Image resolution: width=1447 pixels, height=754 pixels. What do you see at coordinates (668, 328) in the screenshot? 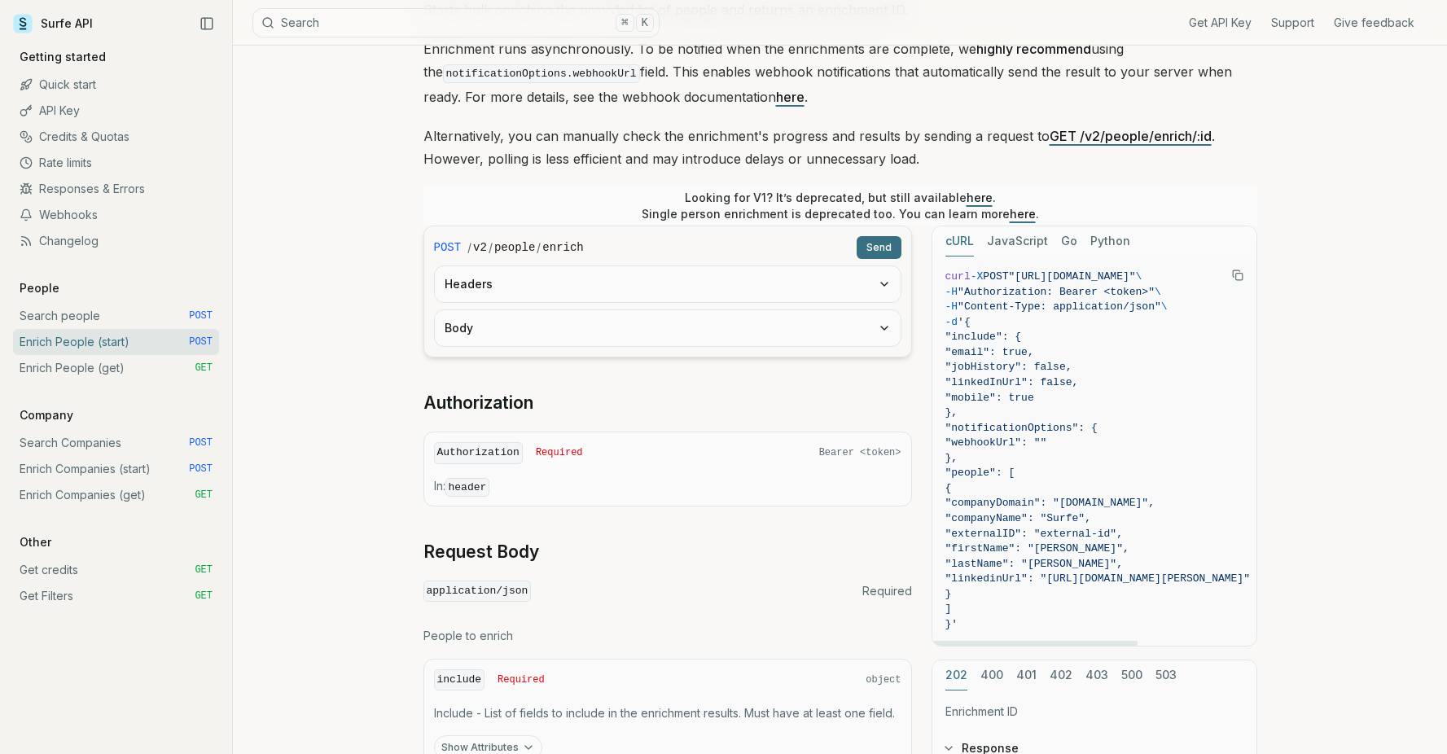
I see `button: Body` at bounding box center [668, 328].